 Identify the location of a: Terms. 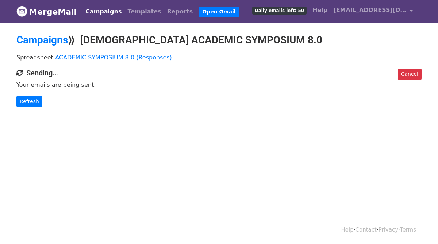
(408, 230).